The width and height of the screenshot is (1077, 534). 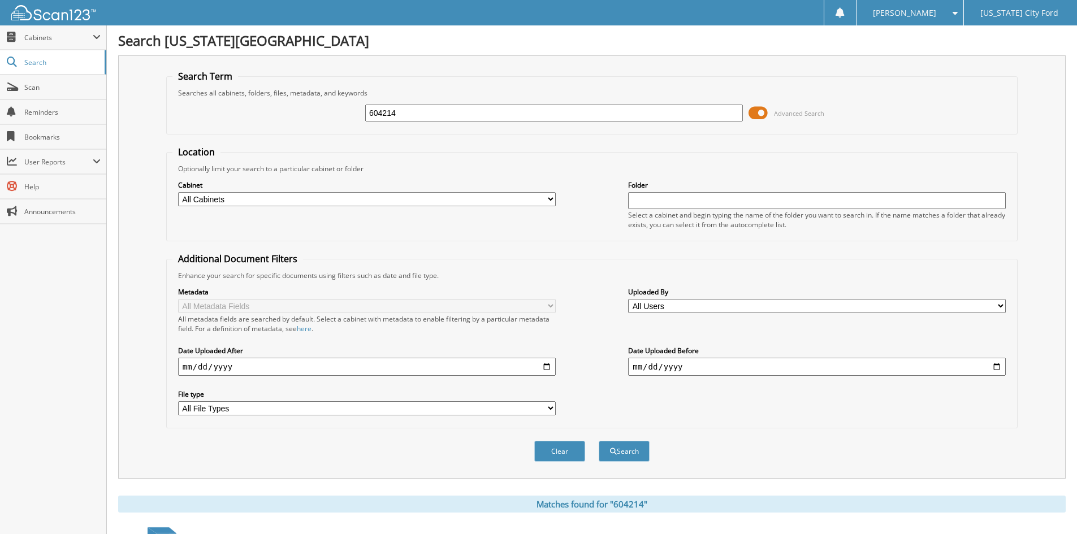 What do you see at coordinates (205, 76) in the screenshot?
I see `legend: Search Term` at bounding box center [205, 76].